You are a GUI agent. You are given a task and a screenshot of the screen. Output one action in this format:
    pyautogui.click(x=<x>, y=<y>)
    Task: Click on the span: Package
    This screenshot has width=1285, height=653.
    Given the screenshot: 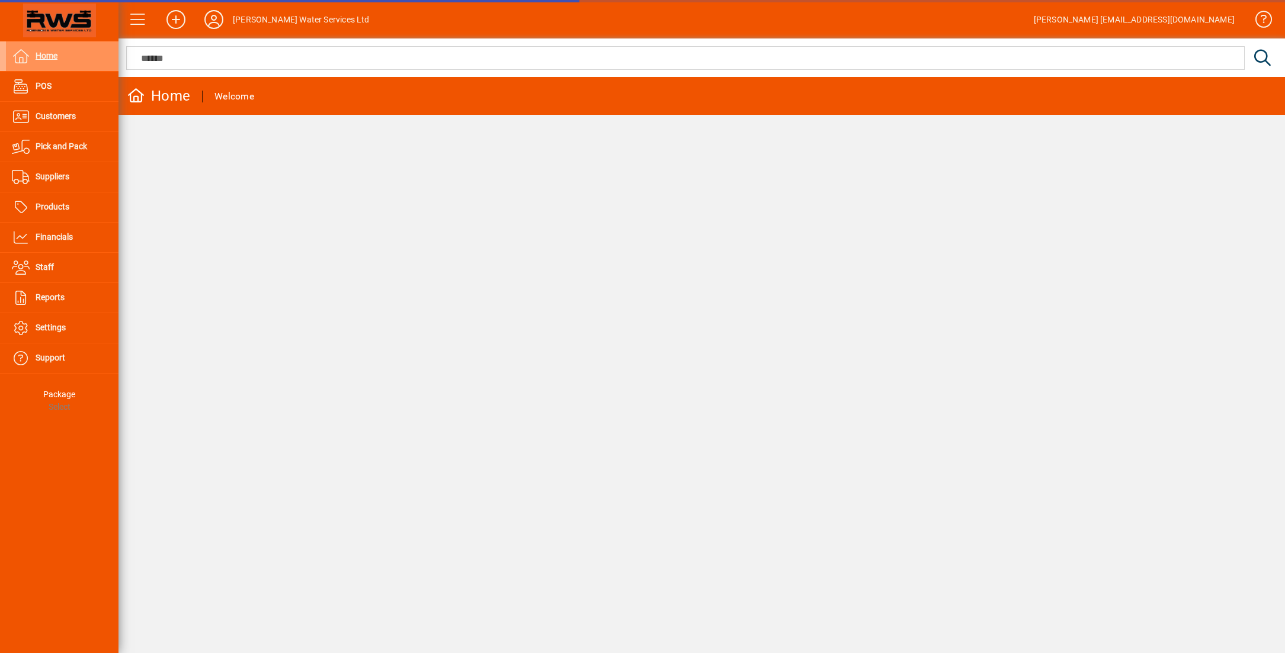 What is the action you would take?
    pyautogui.click(x=59, y=394)
    